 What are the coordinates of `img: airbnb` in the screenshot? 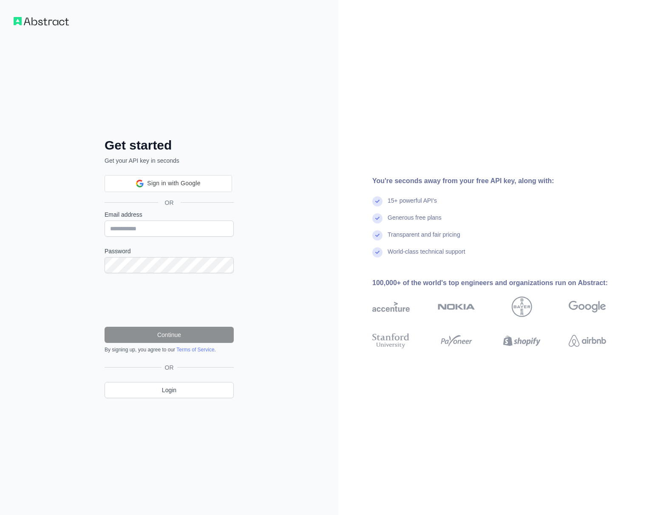 It's located at (588, 341).